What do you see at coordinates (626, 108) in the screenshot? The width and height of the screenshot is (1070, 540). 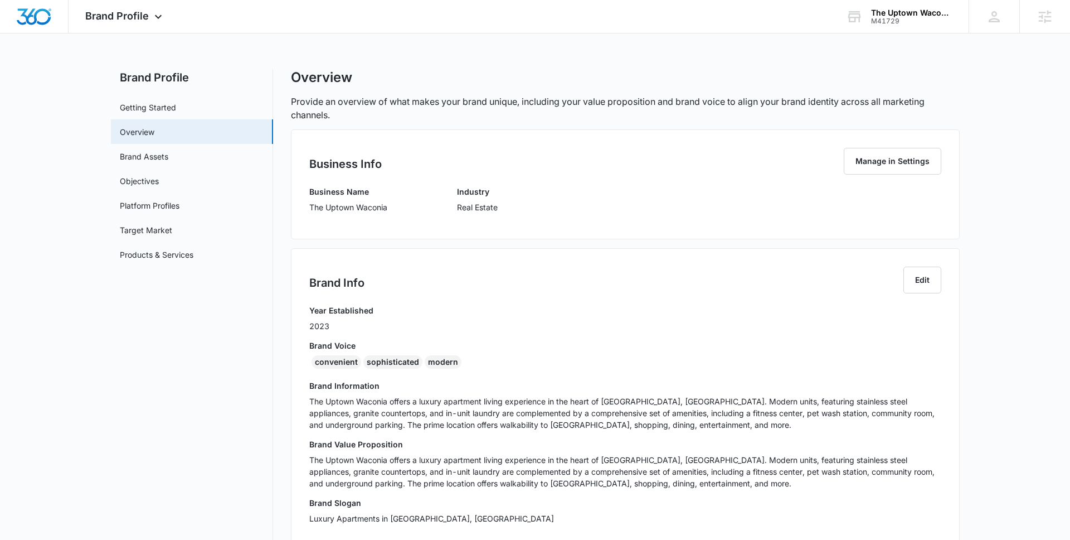 I see `p: Provide an overview of what makes your brand unique, including your value proposition and brand v...` at bounding box center [626, 108].